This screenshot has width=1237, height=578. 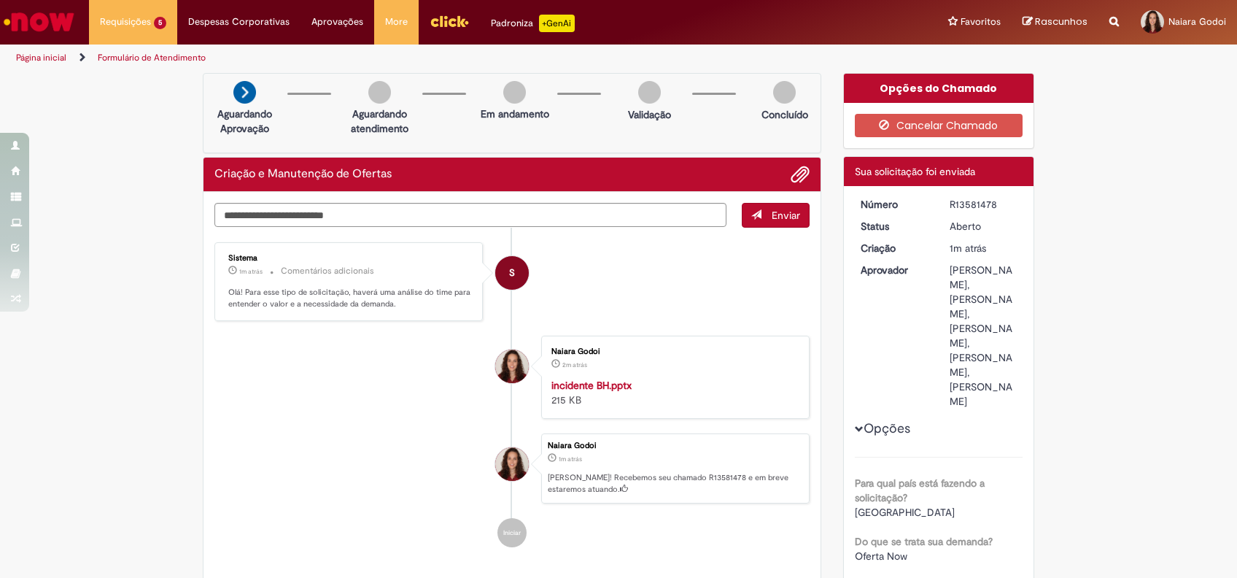 I want to click on p: Olá! Para esse tipo de solicitação, haverá uma análise do time para entender o valor e a necessid..., so click(x=349, y=298).